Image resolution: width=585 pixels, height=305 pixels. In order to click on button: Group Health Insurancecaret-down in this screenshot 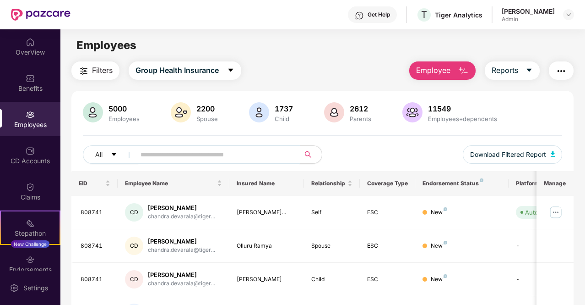, I will do `click(185, 71)`.